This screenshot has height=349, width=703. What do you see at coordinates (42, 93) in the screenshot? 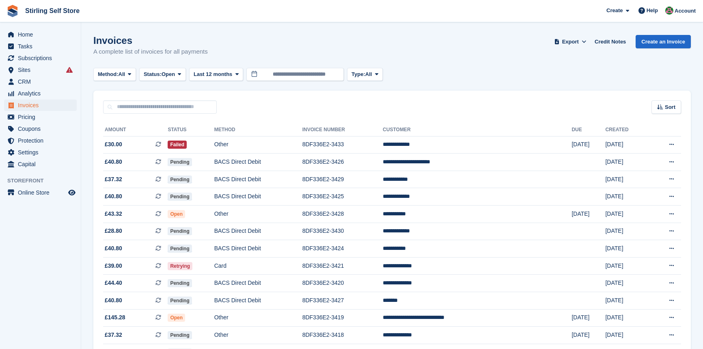
I see `span: Analytics` at bounding box center [42, 93].